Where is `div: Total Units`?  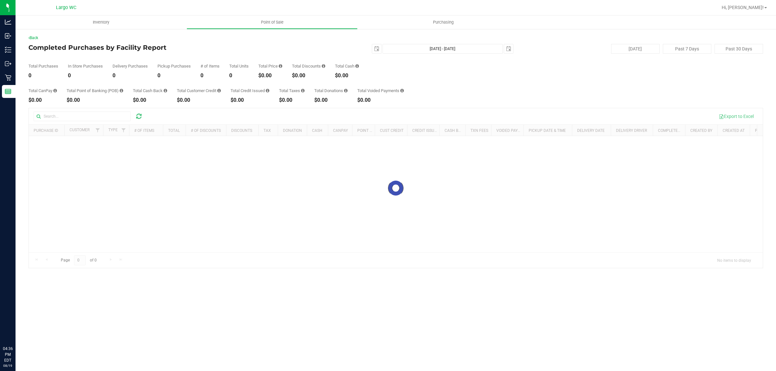 div: Total Units is located at coordinates (239, 66).